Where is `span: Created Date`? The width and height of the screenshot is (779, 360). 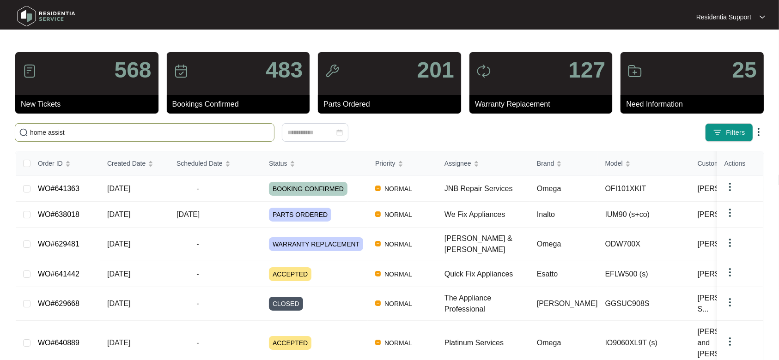
span: Created Date is located at coordinates (126, 164).